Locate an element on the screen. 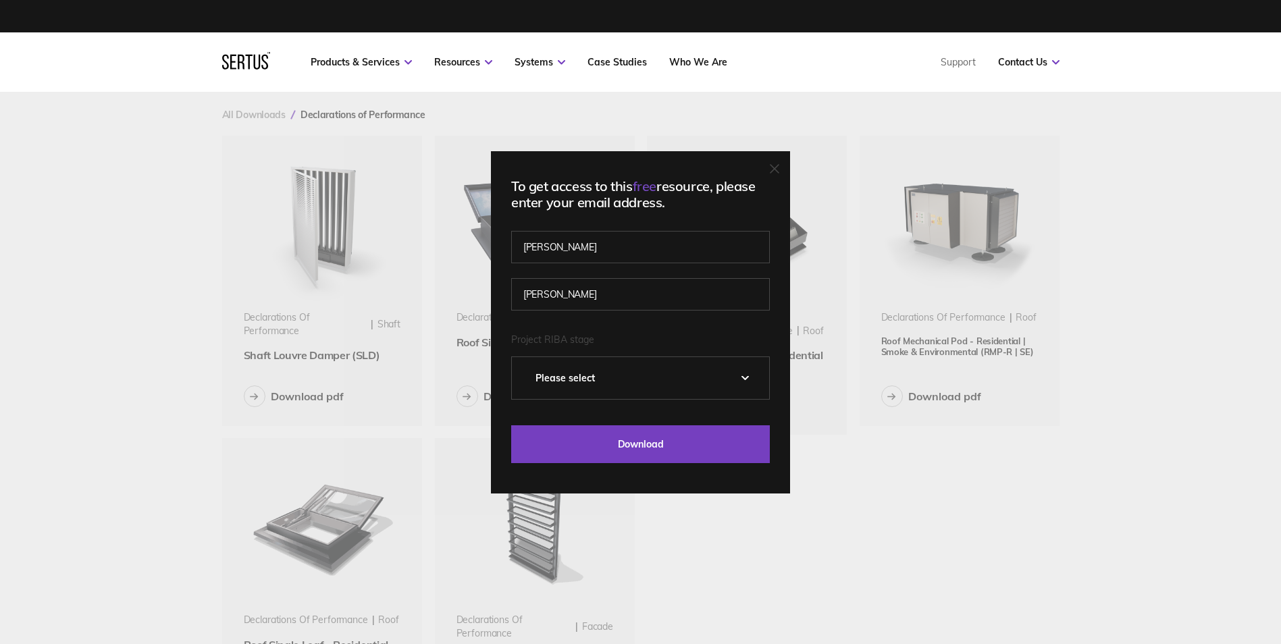  a: Resources is located at coordinates (463, 62).